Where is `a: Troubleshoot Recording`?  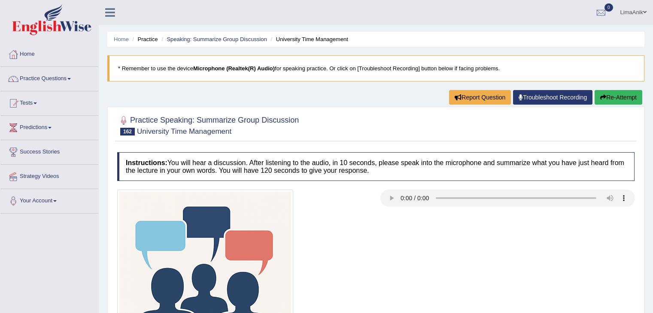
a: Troubleshoot Recording is located at coordinates (553, 97).